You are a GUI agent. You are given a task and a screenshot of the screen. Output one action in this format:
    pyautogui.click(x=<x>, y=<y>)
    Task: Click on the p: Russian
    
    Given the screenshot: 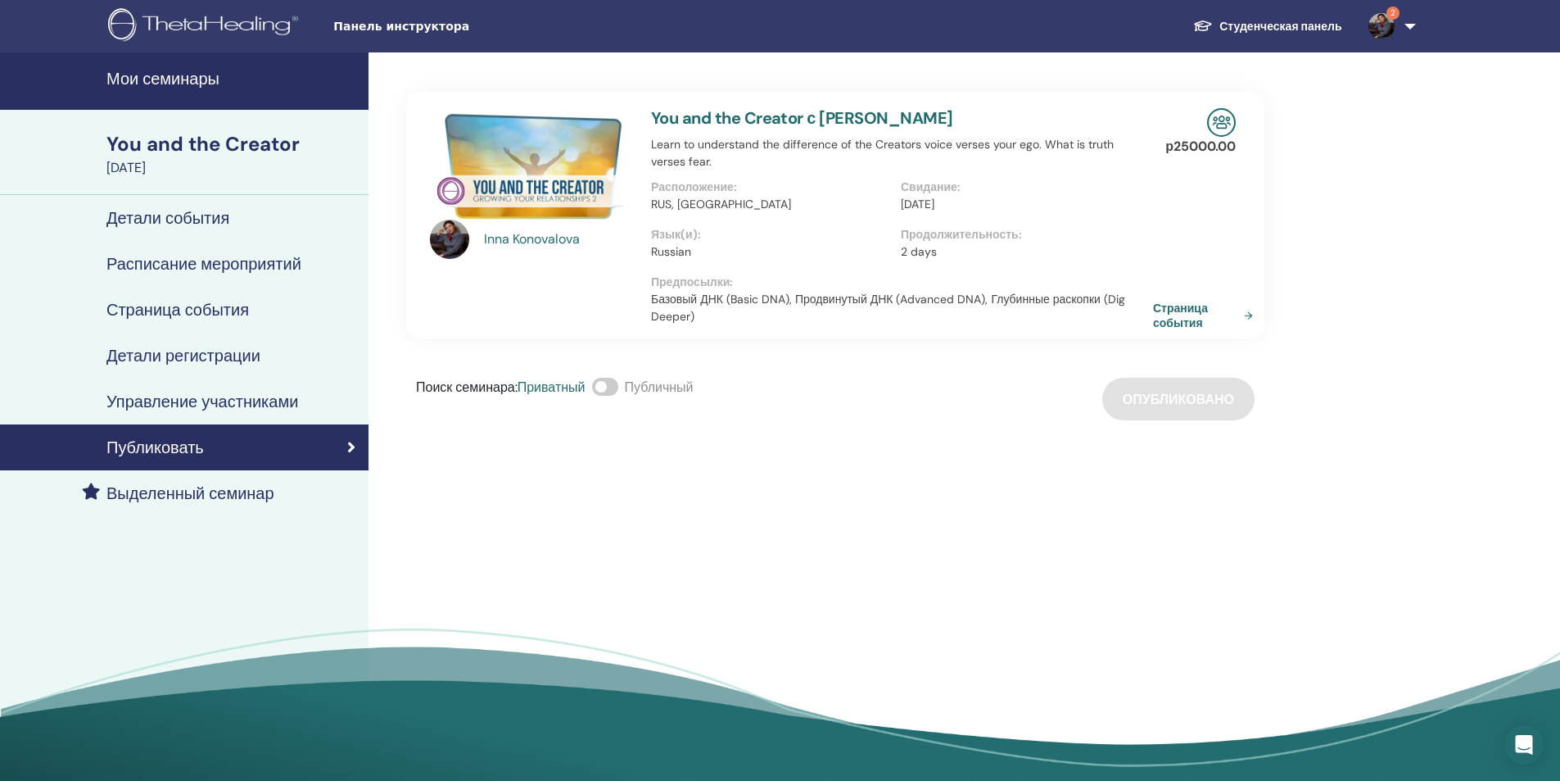 What is the action you would take?
    pyautogui.click(x=771, y=251)
    